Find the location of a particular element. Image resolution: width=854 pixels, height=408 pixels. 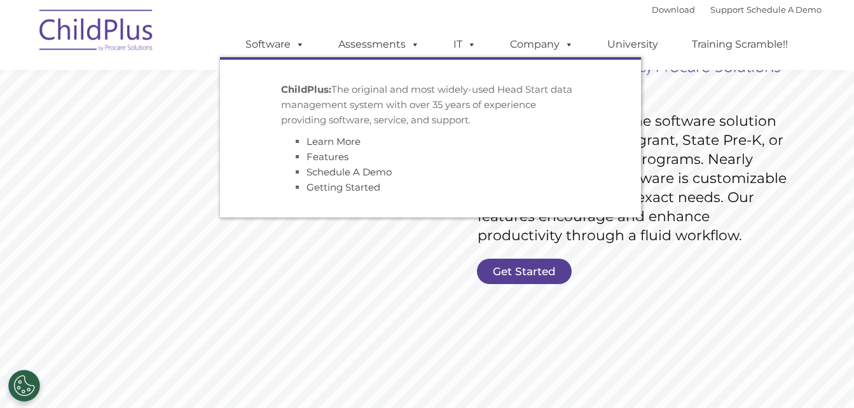

a: Features is located at coordinates (327, 156).